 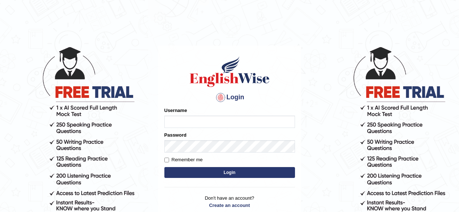 What do you see at coordinates (175, 135) in the screenshot?
I see `label: Password` at bounding box center [175, 135].